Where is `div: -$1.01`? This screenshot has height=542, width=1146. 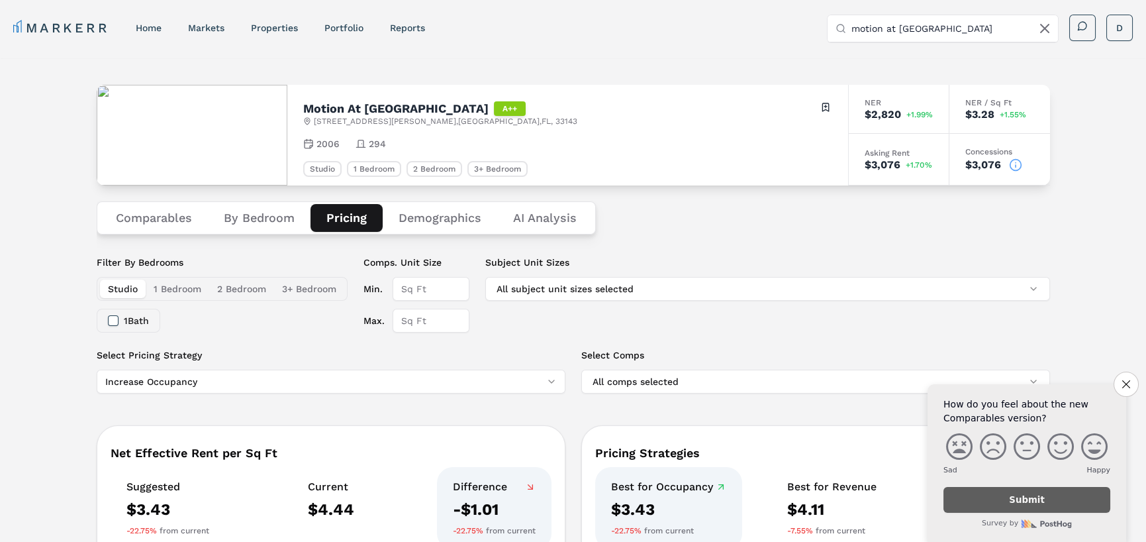 div: -$1.01 is located at coordinates (494, 509).